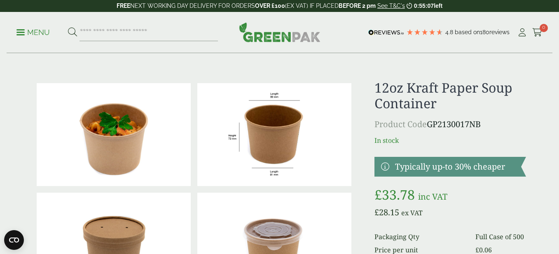 This screenshot has width=559, height=254. What do you see at coordinates (537, 33) in the screenshot?
I see `i: Cart` at bounding box center [537, 33].